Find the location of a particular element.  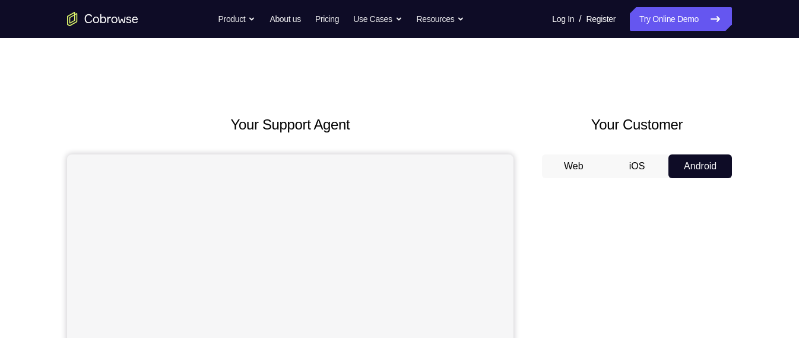

button: Resources is located at coordinates (440, 19).